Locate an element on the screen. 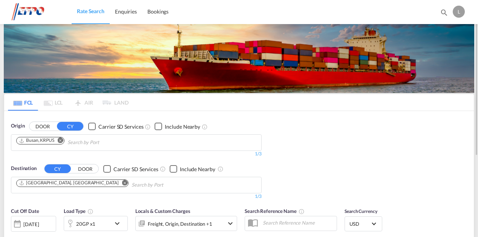 The width and height of the screenshot is (478, 237). img: d38966e06f5511efa686cdb0e1f57a29.png is located at coordinates (37, 12).